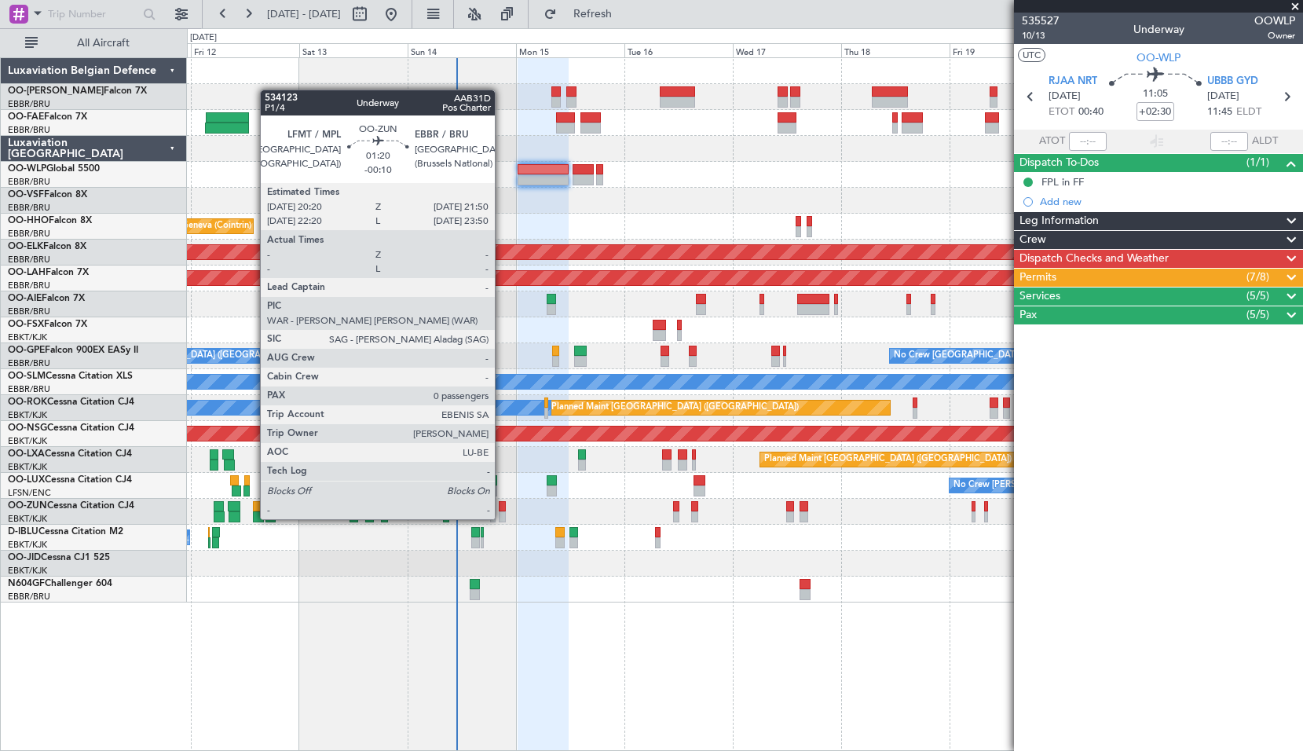 This screenshot has width=1303, height=751. Describe the element at coordinates (23, 532) in the screenshot. I see `span: D-IBLU` at that location.